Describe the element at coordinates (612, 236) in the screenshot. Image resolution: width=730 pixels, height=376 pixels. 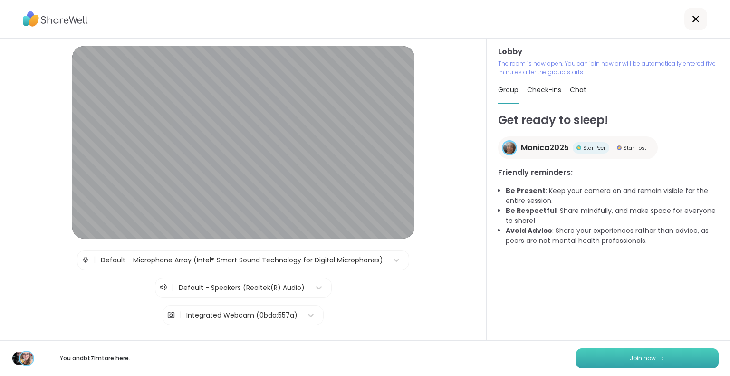
I see `li: : Share your experiences rather than advice, as peers are not mental health professionals.` at that location.